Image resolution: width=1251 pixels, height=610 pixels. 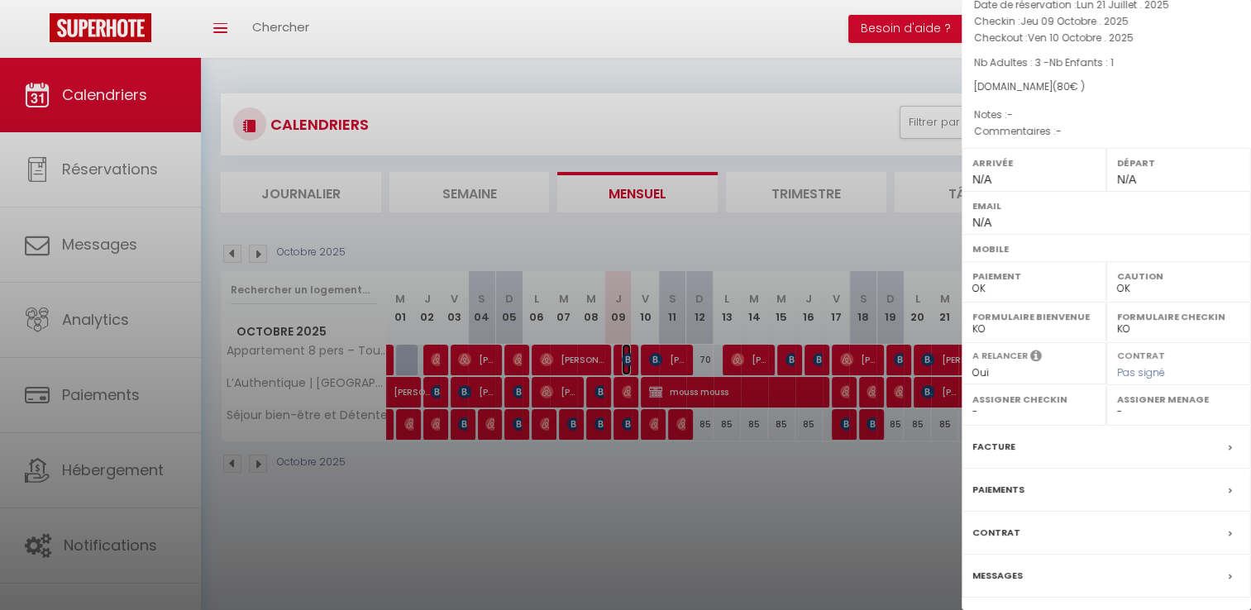 I want to click on span: Ven 10 Octobre . 2025, so click(x=1081, y=37).